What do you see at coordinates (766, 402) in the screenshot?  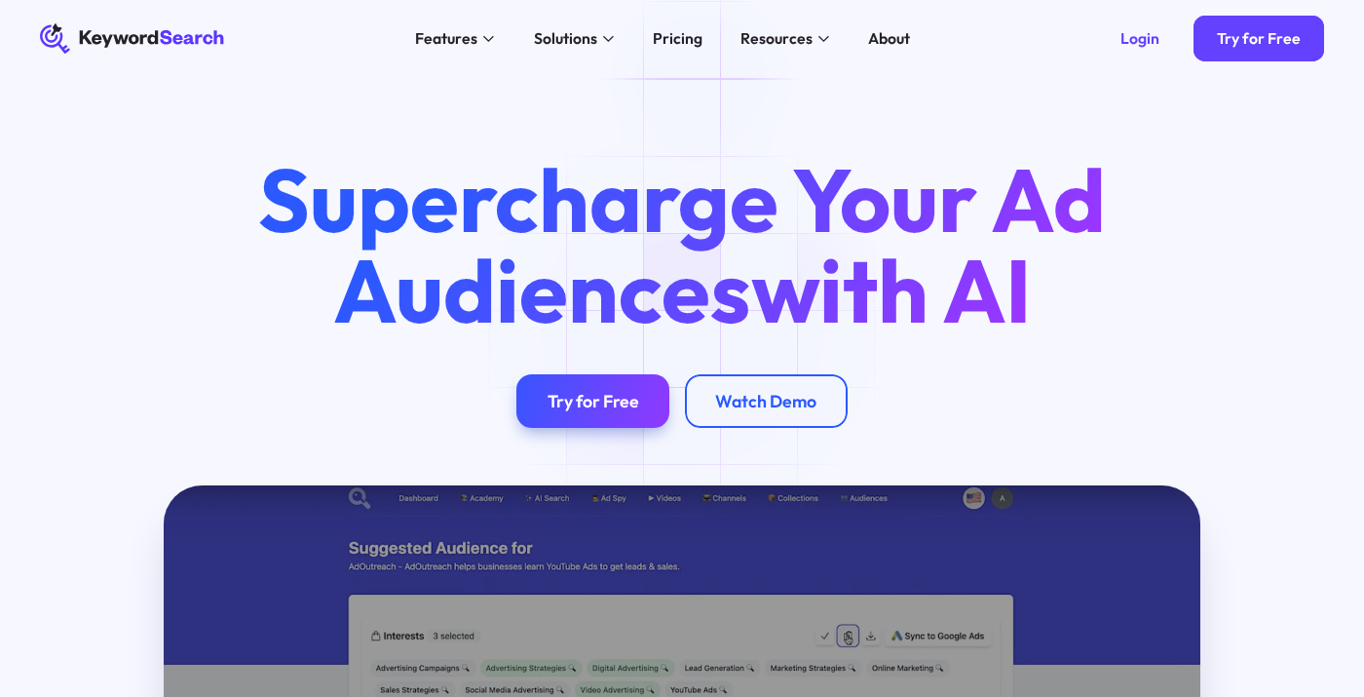 I see `div: Watch Demo` at bounding box center [766, 402].